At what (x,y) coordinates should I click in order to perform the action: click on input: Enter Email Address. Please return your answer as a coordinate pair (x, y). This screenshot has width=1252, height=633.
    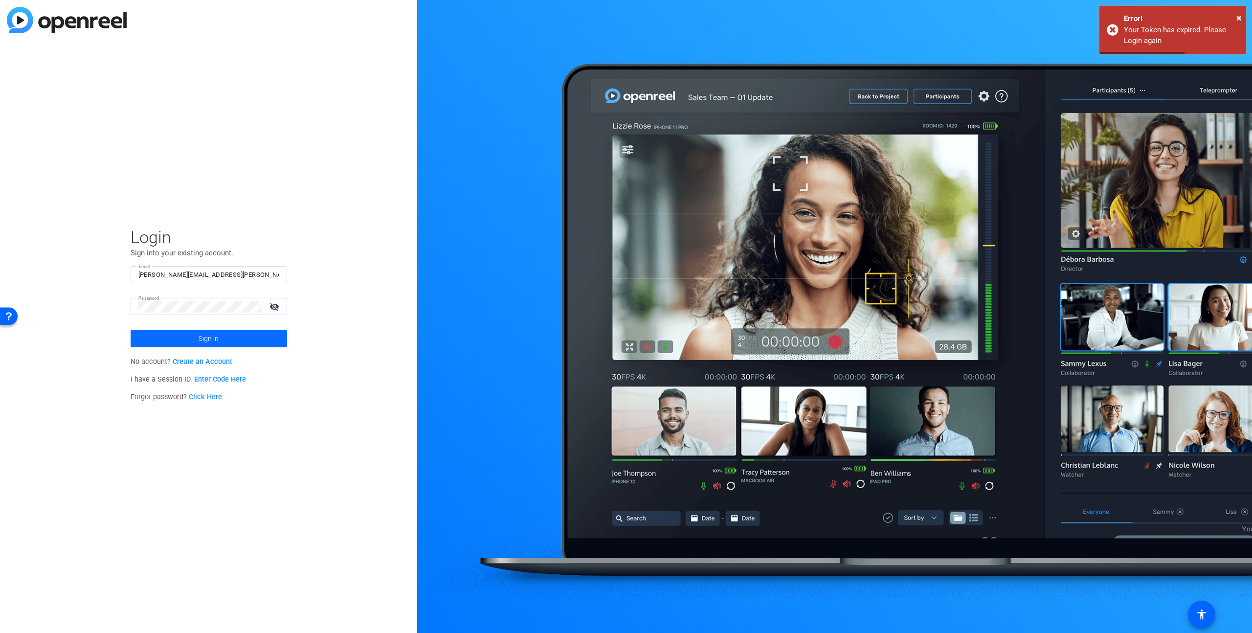
    Looking at the image, I should click on (209, 275).